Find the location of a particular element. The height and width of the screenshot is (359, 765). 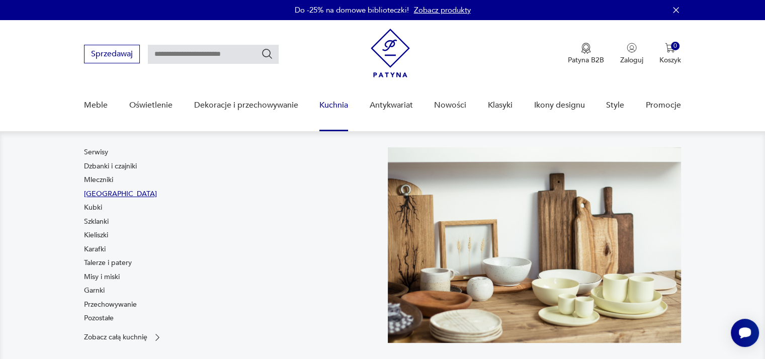

img: Ikona medalu is located at coordinates (586, 48).